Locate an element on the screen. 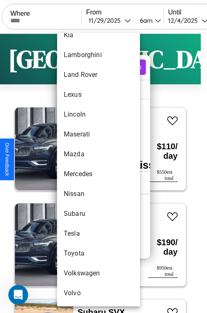  li: Maserati is located at coordinates (98, 134).